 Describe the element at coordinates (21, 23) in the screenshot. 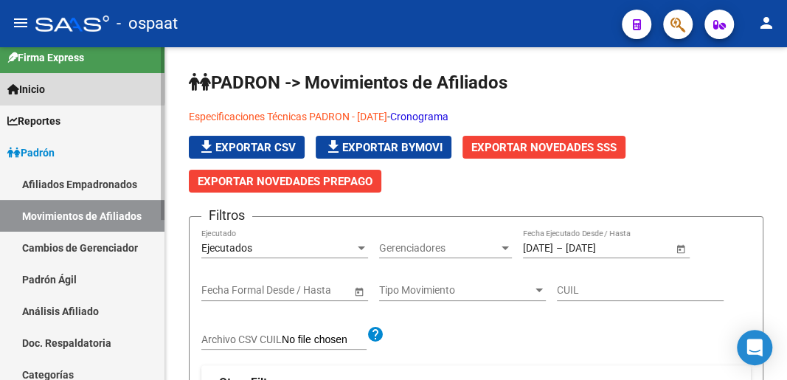

I see `mat-icon: menu` at that location.